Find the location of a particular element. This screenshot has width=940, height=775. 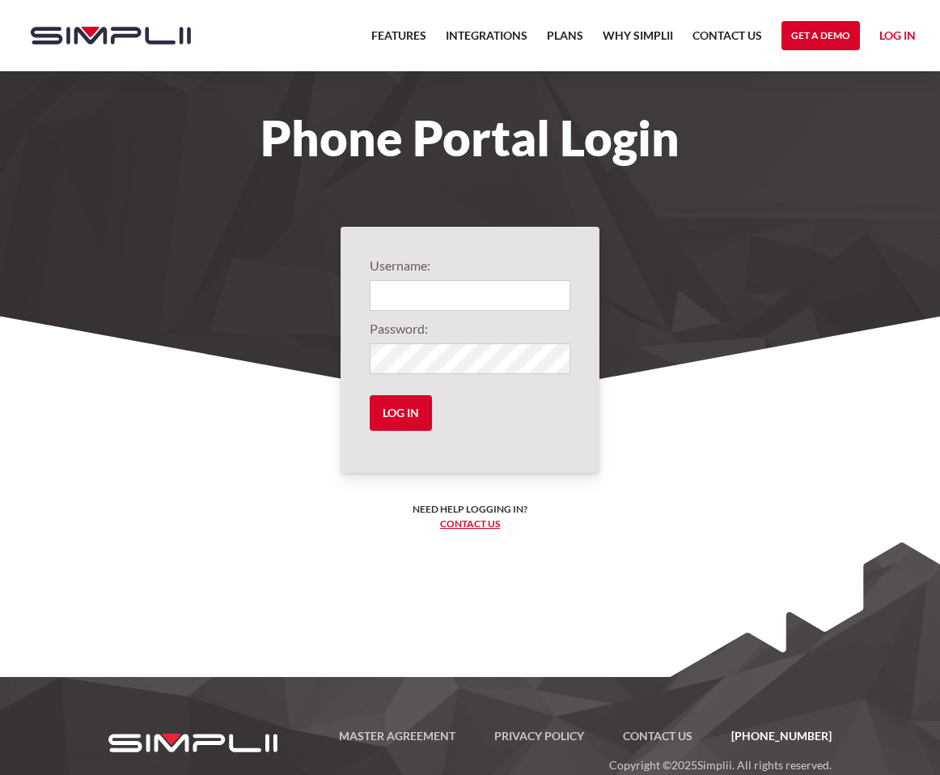

h6: Need help logging in? ‍ is located at coordinates (470, 516).